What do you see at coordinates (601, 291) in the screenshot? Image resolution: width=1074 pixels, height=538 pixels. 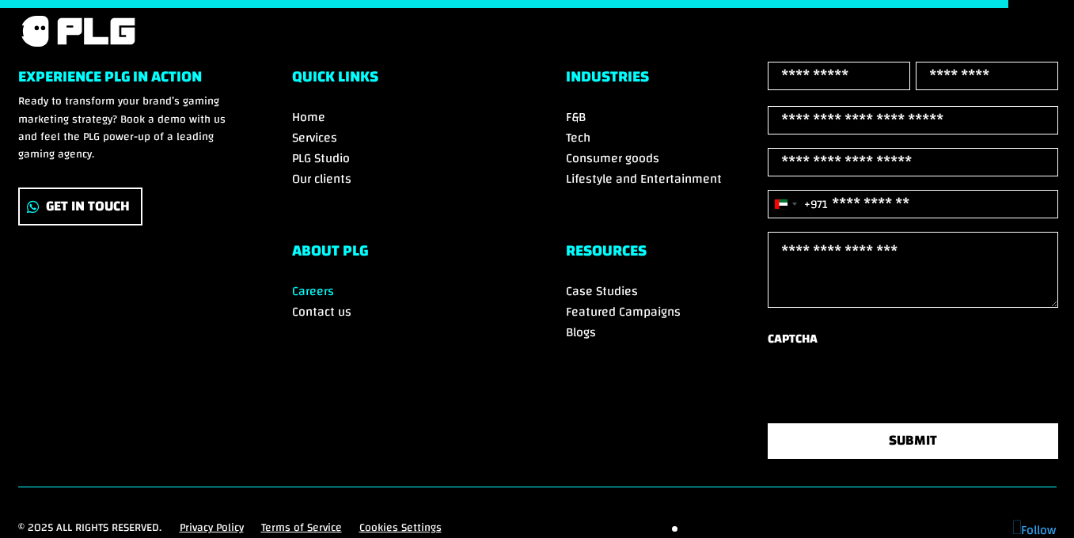 I see `span: Case Studies` at bounding box center [601, 291].